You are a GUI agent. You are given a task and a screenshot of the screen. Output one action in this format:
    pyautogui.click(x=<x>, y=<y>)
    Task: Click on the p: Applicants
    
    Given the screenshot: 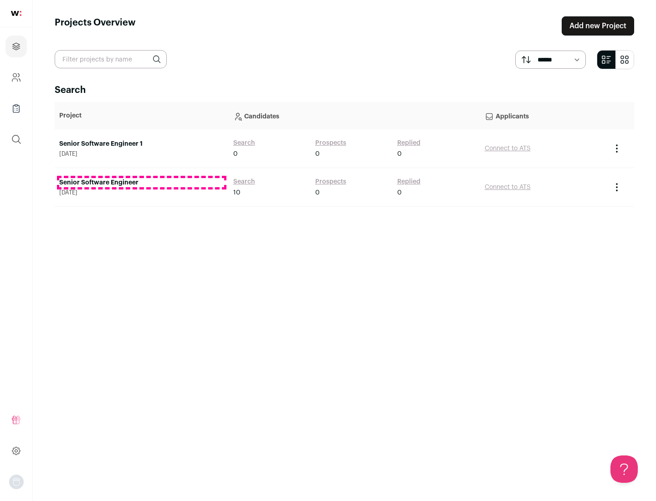 What is the action you would take?
    pyautogui.click(x=543, y=116)
    